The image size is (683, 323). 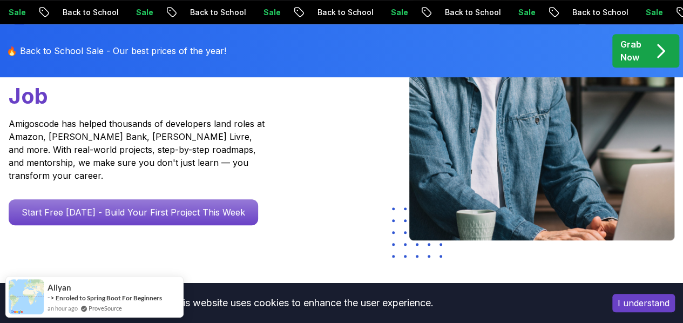 What do you see at coordinates (105, 308) in the screenshot?
I see `a: ProveSource` at bounding box center [105, 308].